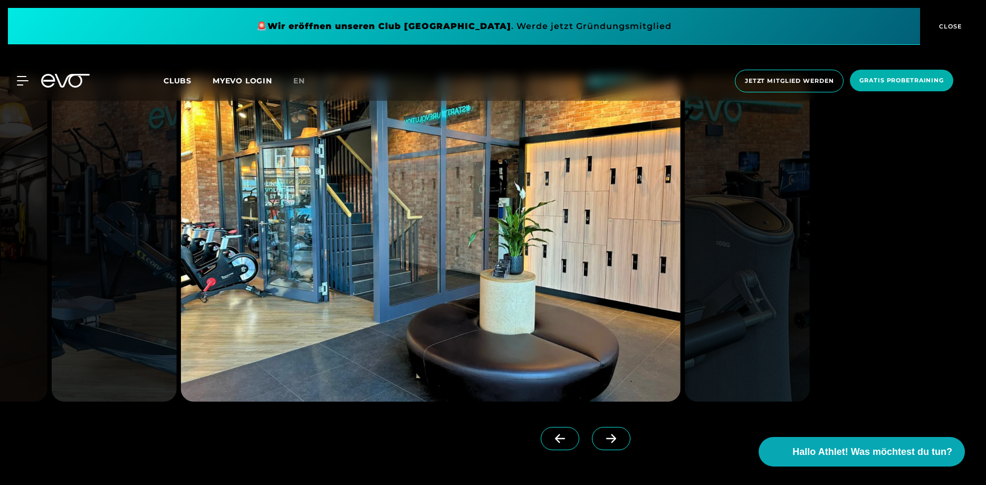 The height and width of the screenshot is (485, 986). I want to click on button: Hallo Athlet! Was möchtest du tun?, so click(862, 452).